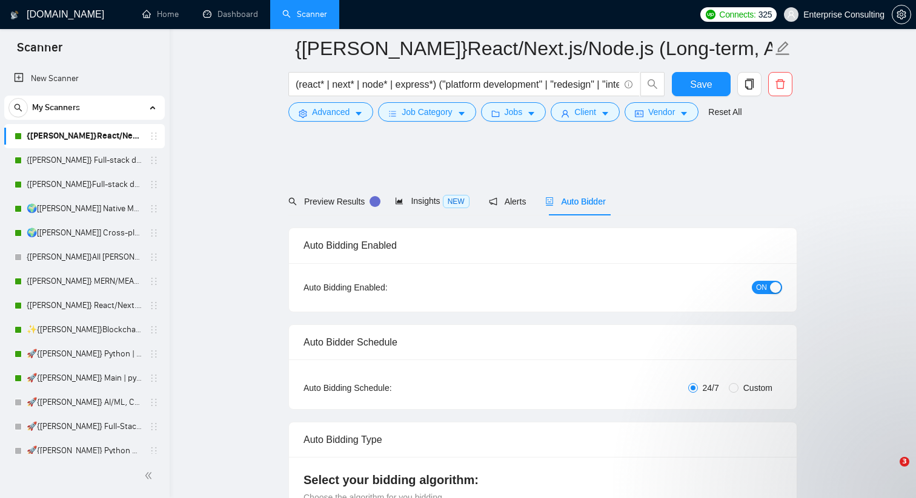 This screenshot has width=916, height=498. I want to click on button: barsJob Categorycaret-down, so click(426, 112).